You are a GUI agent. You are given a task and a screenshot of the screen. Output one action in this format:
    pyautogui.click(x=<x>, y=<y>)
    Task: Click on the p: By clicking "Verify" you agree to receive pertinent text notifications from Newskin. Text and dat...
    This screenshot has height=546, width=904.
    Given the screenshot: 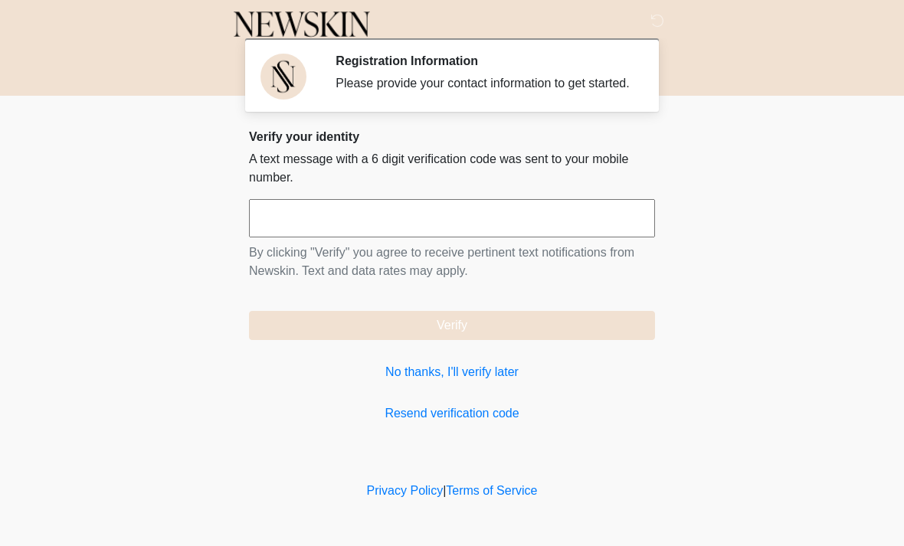 What is the action you would take?
    pyautogui.click(x=452, y=262)
    